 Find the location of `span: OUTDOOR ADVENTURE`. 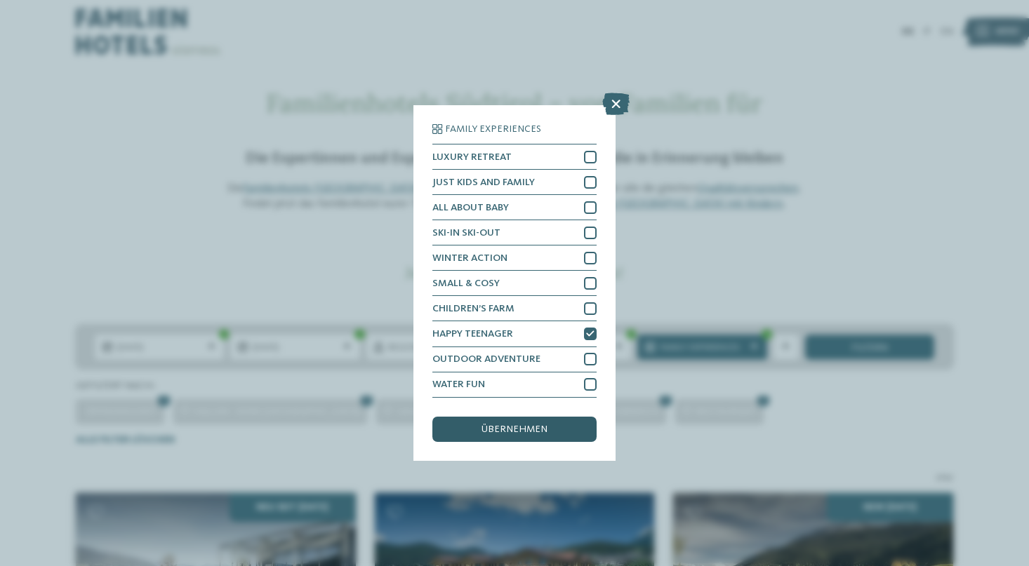

span: OUTDOOR ADVENTURE is located at coordinates (486, 359).